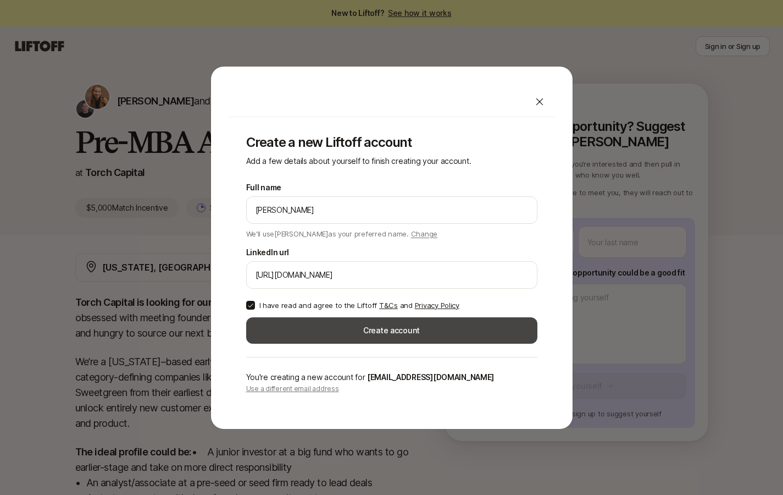 The height and width of the screenshot is (495, 783). What do you see at coordinates (392, 389) in the screenshot?
I see `p: Use a different email address` at bounding box center [392, 389].